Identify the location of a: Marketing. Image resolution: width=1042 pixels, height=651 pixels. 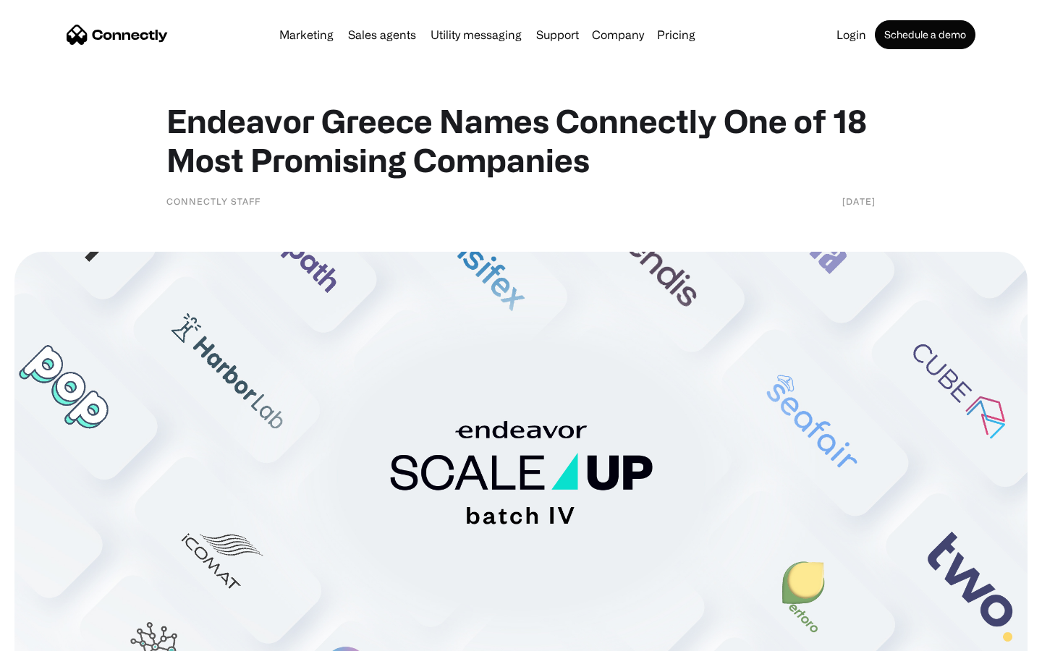
(306, 35).